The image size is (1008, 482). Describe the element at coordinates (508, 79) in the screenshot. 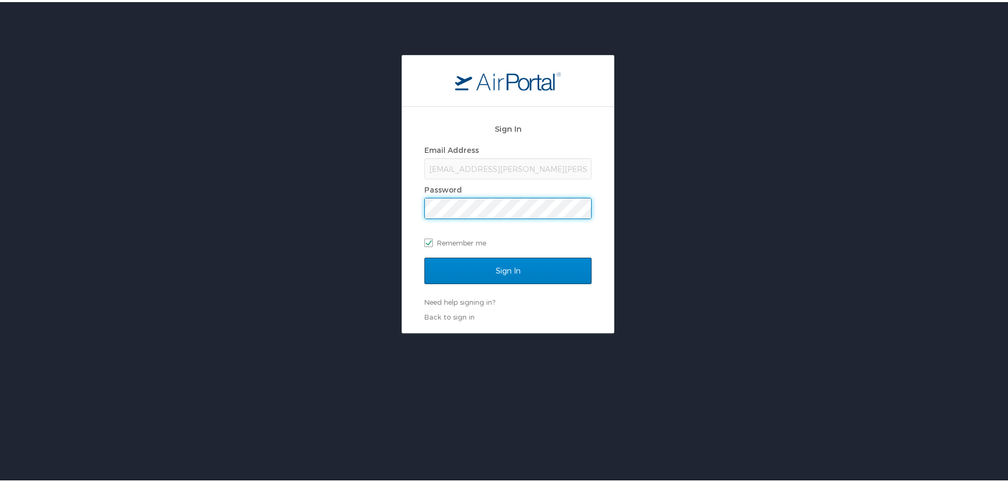

I see `img: logo` at that location.